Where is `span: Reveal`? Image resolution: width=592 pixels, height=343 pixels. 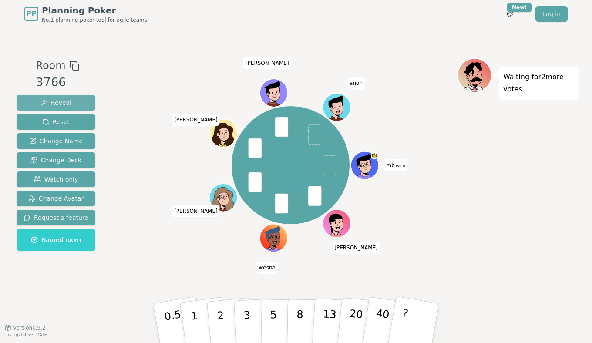 span: Reveal is located at coordinates (56, 103).